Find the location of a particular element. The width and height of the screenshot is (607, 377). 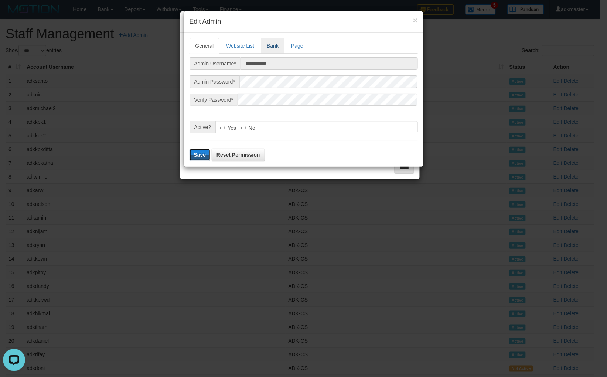

h4: Edit Admin is located at coordinates (304, 22).